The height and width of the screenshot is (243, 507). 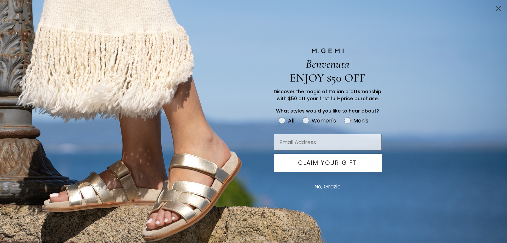 What do you see at coordinates (291, 121) in the screenshot?
I see `div: All` at bounding box center [291, 121].